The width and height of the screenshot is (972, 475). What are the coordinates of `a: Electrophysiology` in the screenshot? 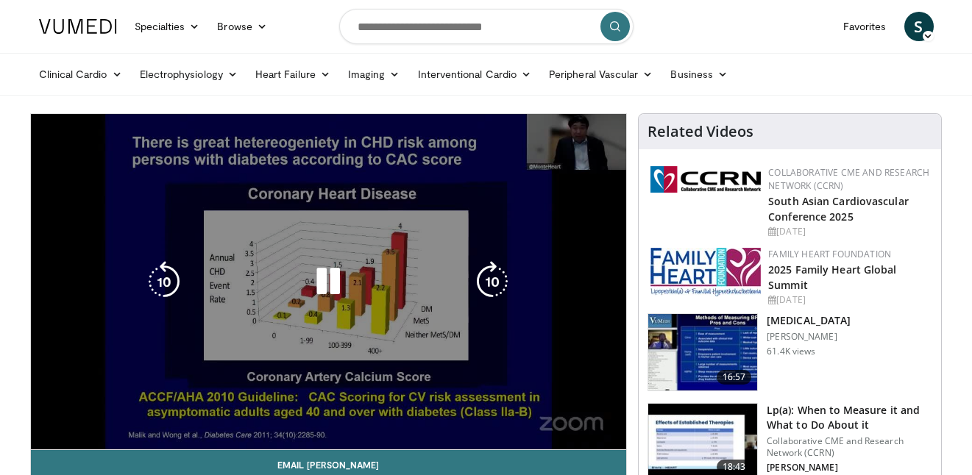 It's located at (188, 74).